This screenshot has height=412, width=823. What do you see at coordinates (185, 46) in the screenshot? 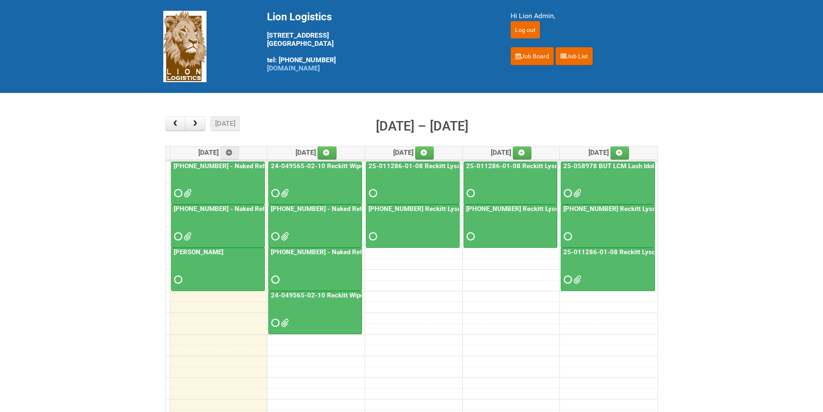
I see `a: Lion Logistics` at bounding box center [185, 46].